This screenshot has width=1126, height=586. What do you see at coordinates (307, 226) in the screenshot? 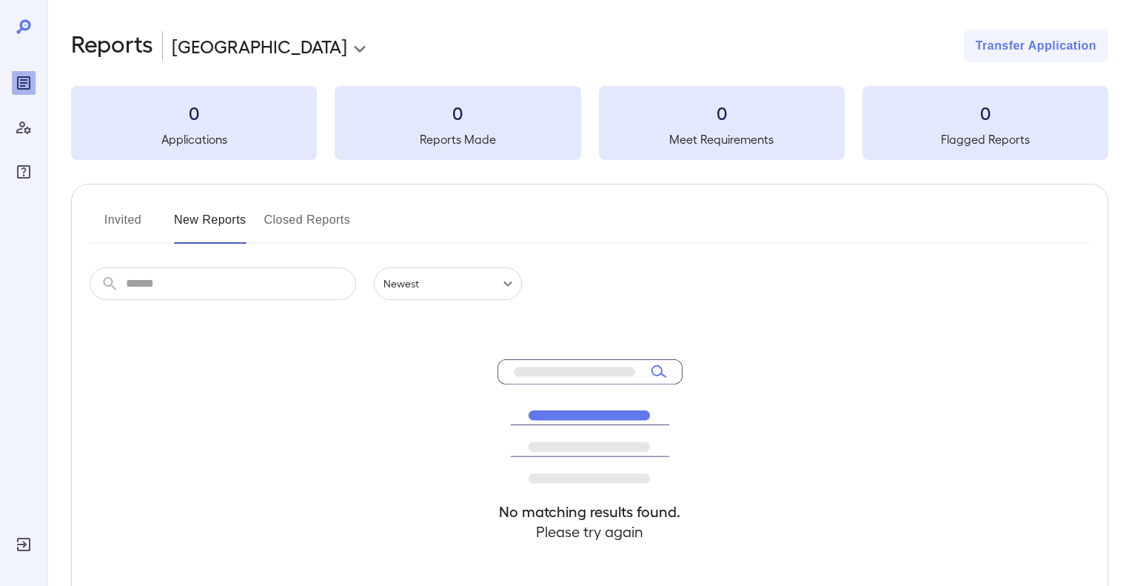
I see `button: Closed Reports` at bounding box center [307, 226].